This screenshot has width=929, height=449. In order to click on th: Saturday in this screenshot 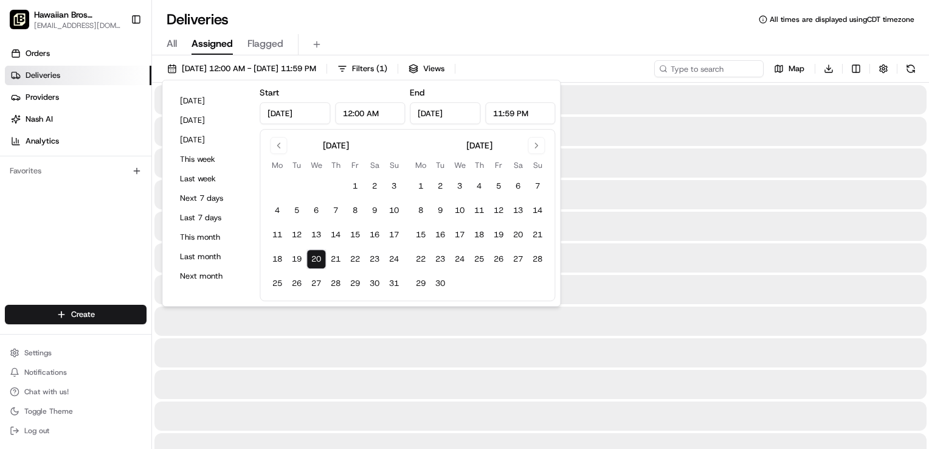, I will do `click(375, 165)`.